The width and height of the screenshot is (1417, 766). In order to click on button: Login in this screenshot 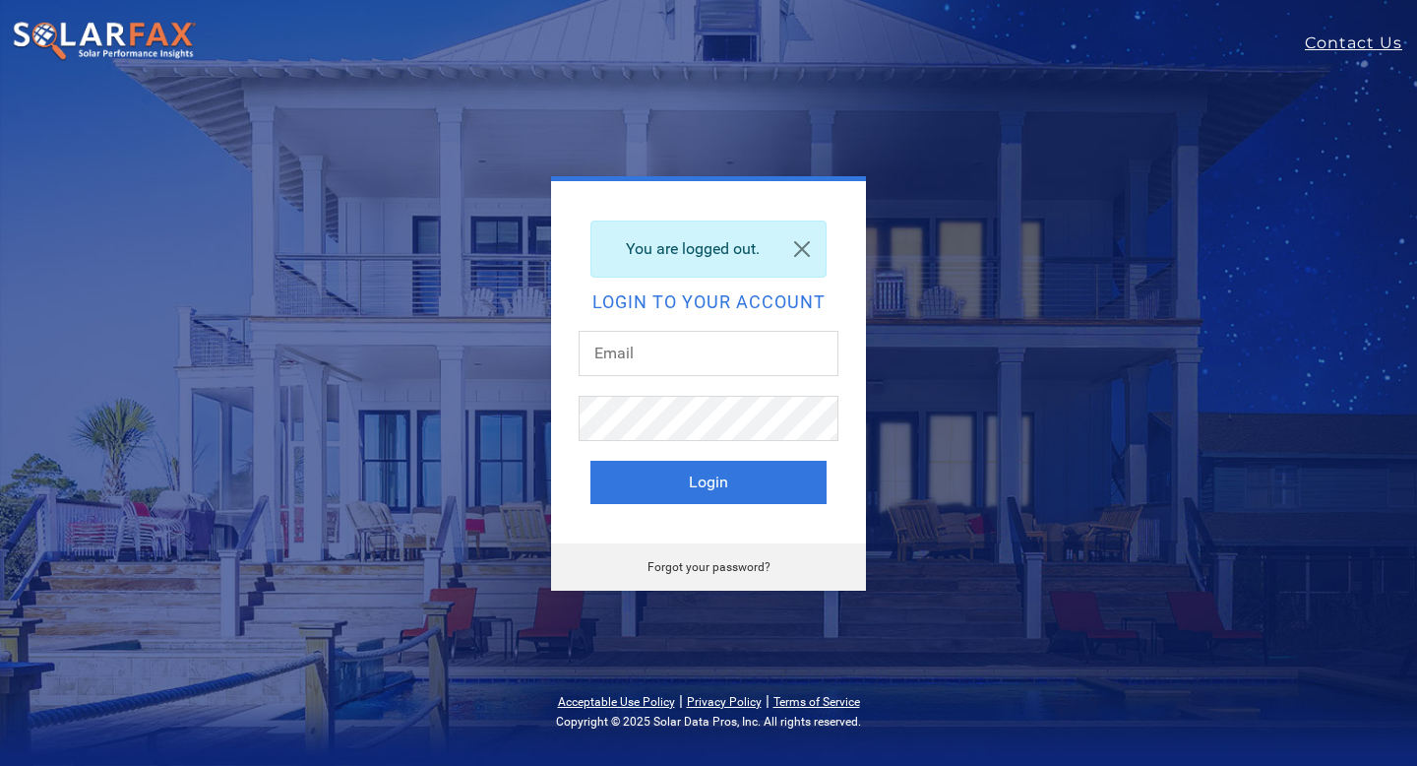, I will do `click(709, 482)`.